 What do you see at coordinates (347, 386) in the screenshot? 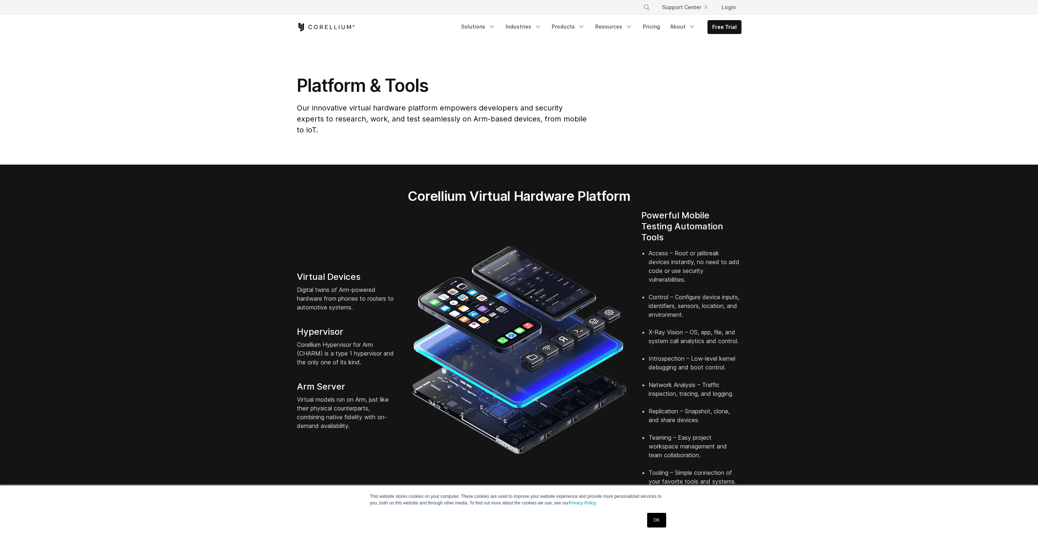
I see `h4: Arm Server` at bounding box center [347, 386].